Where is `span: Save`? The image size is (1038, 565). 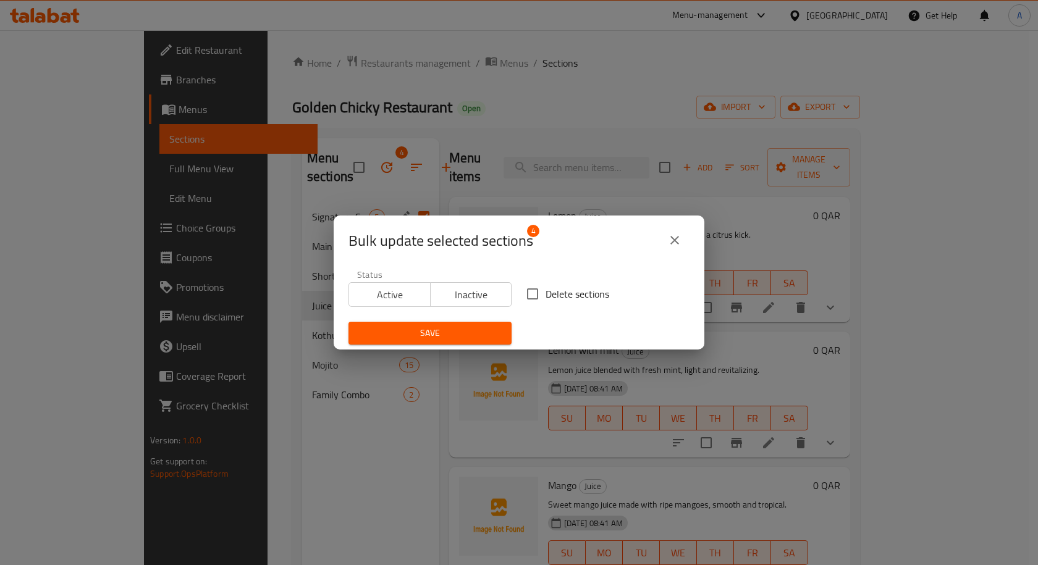 span: Save is located at coordinates (430, 333).